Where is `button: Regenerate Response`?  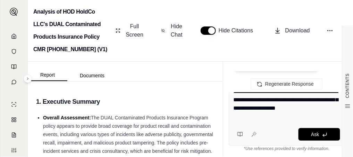
button: Regenerate Response is located at coordinates (287, 84).